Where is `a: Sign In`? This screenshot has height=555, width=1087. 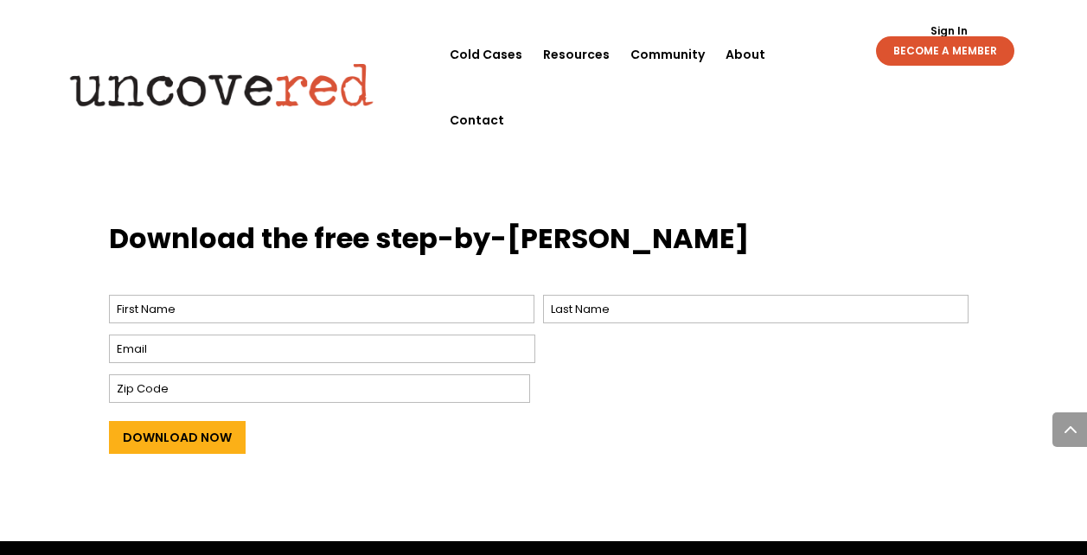
a: Sign In is located at coordinates (948, 31).